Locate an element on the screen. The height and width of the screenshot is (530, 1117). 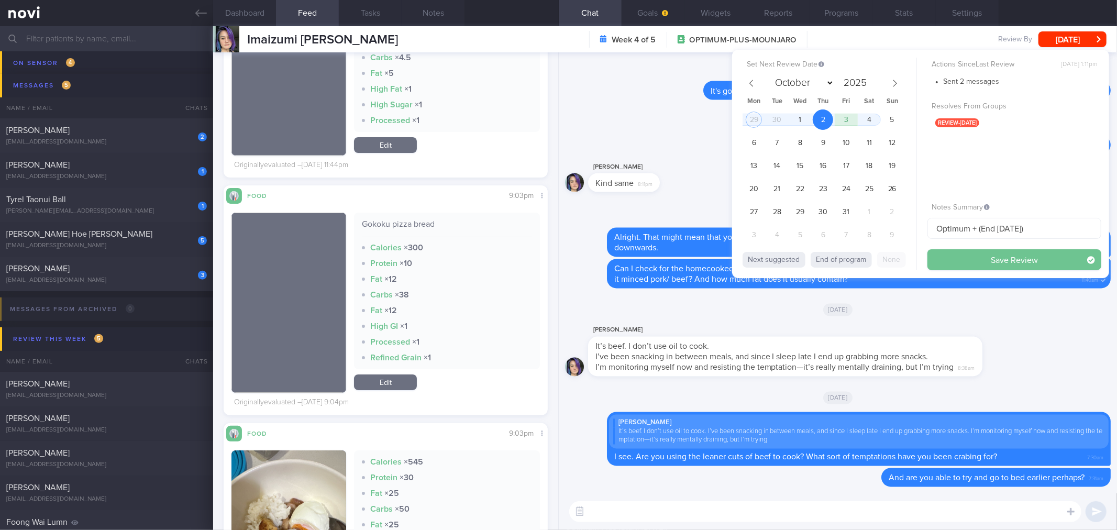
strong: Carbs is located at coordinates (381, 58).